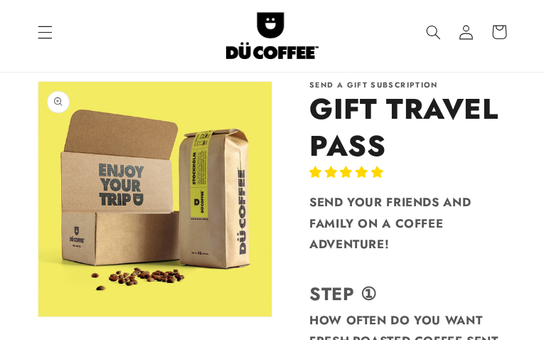 This screenshot has height=340, width=544. Describe the element at coordinates (408, 223) in the screenshot. I see `div: Send your friends and family on a coffee adventure!` at that location.